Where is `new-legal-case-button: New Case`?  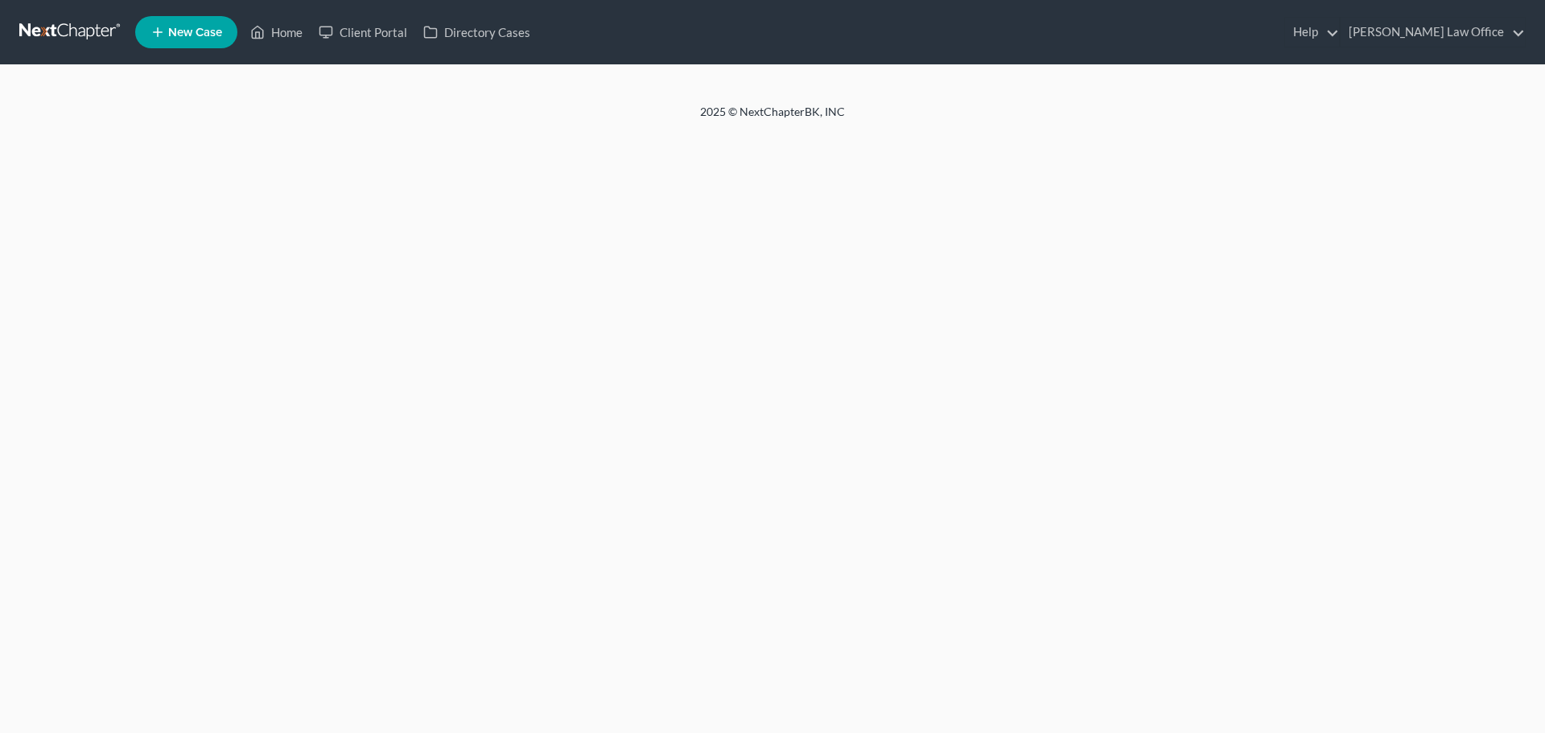
new-legal-case-button: New Case is located at coordinates (186, 32).